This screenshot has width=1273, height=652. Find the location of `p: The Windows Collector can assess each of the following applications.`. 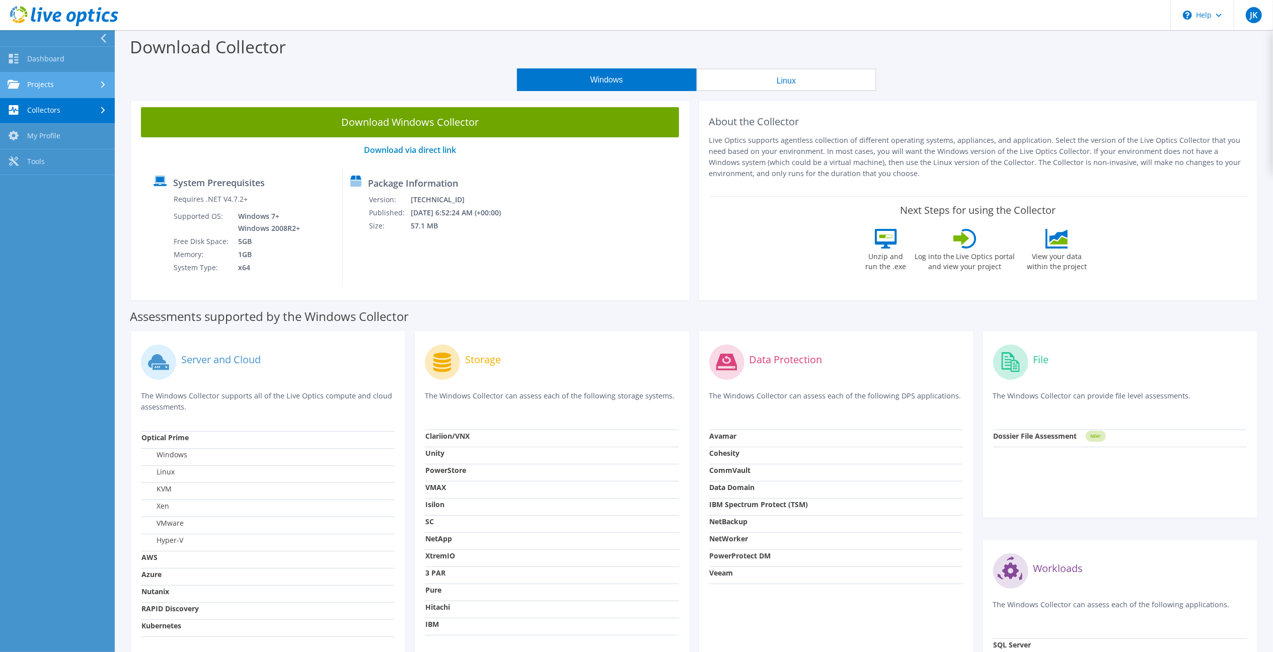

p: The Windows Collector can assess each of the following applications. is located at coordinates (1120, 609).